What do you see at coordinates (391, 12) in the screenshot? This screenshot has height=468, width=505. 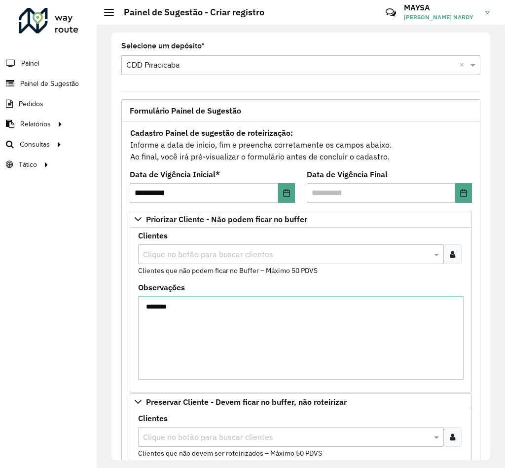 I see `a: Contato Rápido` at bounding box center [391, 12].